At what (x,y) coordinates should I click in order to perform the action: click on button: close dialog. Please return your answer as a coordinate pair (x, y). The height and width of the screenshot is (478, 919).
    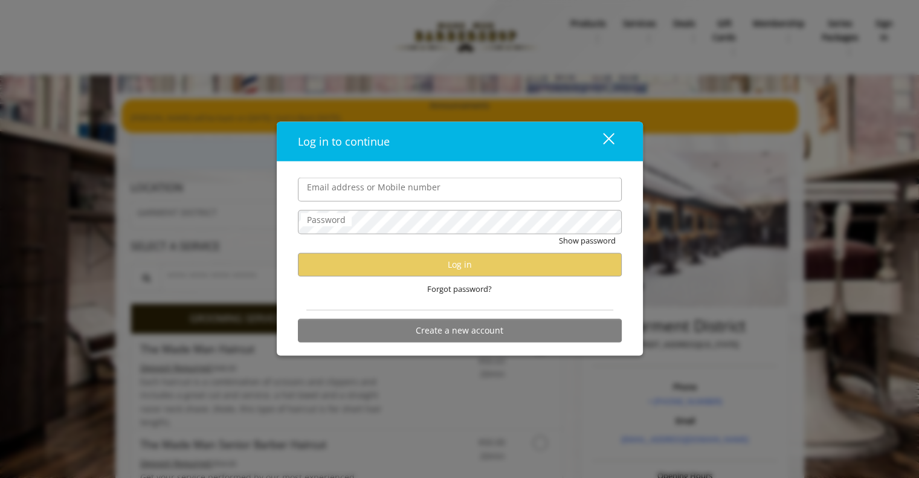
    Looking at the image, I should click on (601, 141).